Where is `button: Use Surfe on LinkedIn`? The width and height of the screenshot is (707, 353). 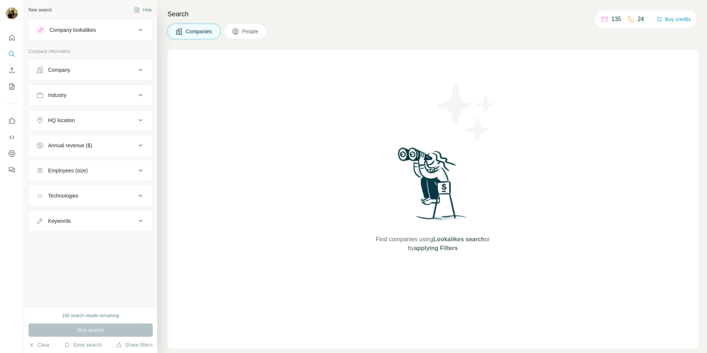
button: Use Surfe on LinkedIn is located at coordinates (12, 121).